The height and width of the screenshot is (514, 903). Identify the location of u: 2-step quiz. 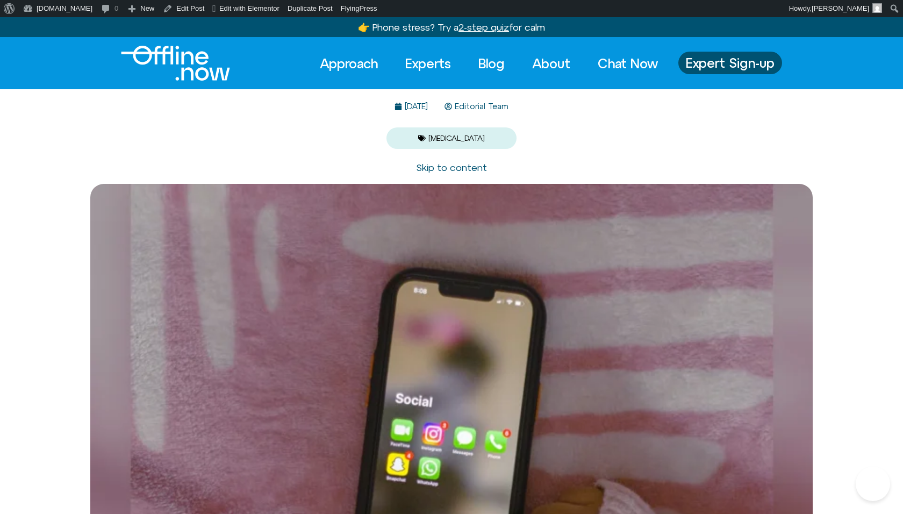
(484, 27).